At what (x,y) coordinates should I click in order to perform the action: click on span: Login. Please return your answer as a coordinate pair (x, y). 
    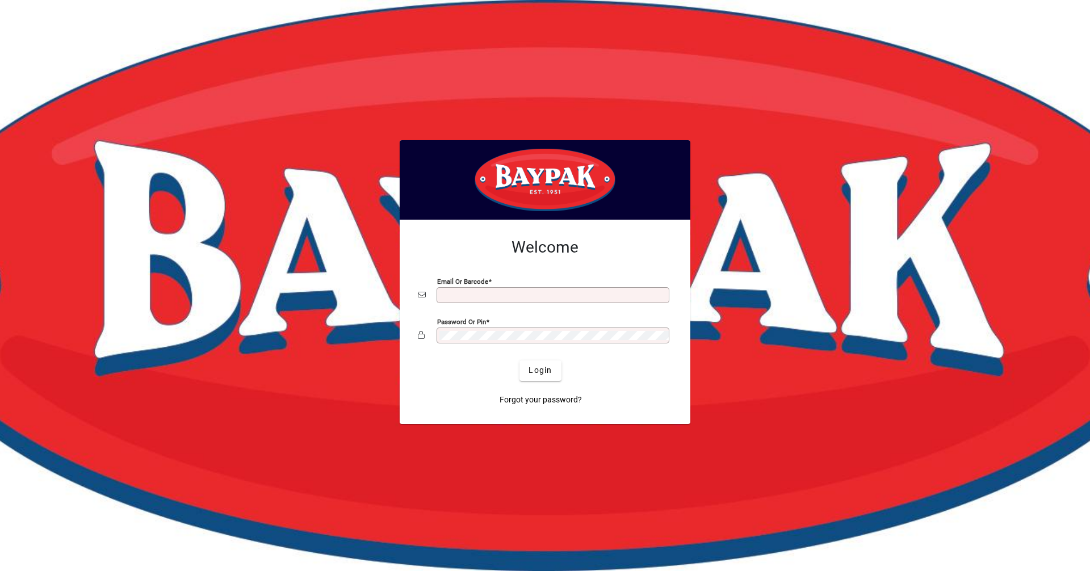
    Looking at the image, I should click on (540, 370).